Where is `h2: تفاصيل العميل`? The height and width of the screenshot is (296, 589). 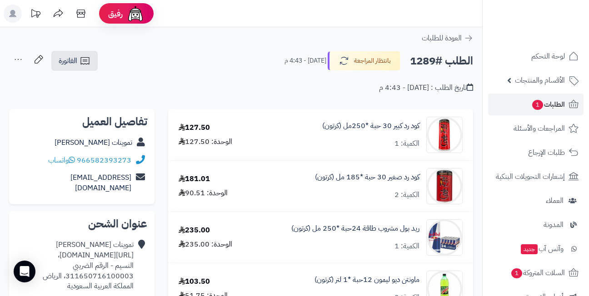
h2: تفاصيل العميل is located at coordinates (82, 122).